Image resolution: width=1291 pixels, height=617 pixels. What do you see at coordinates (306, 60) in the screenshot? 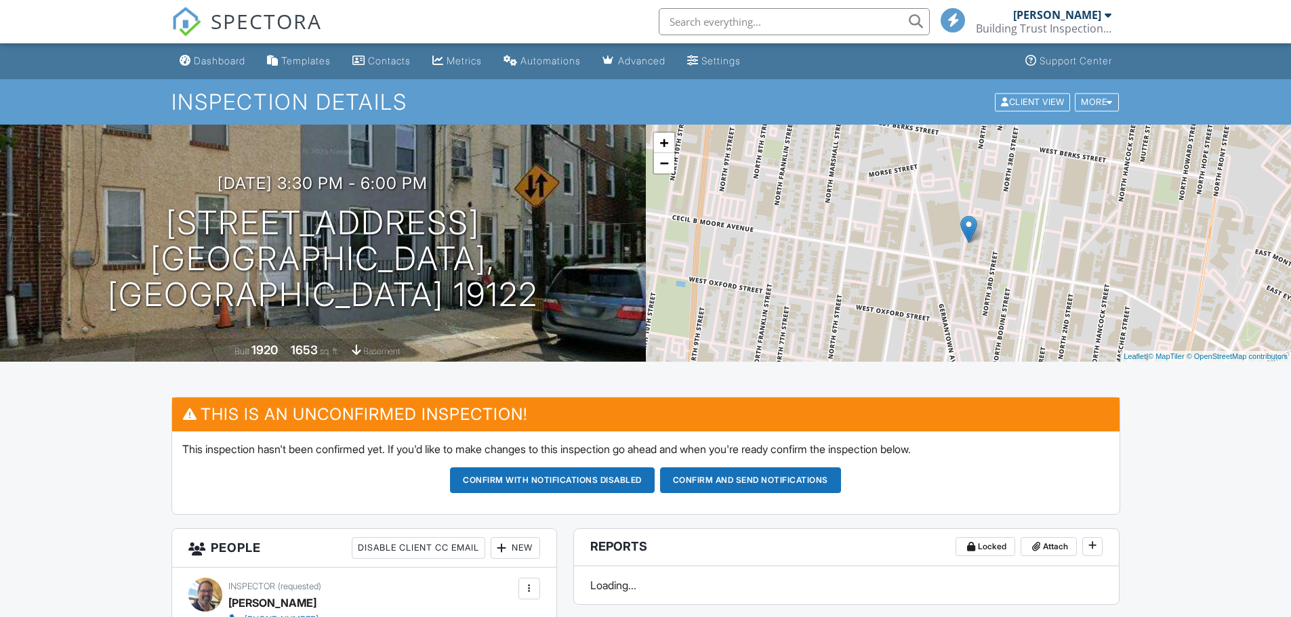
I see `div: Templates` at bounding box center [306, 60].